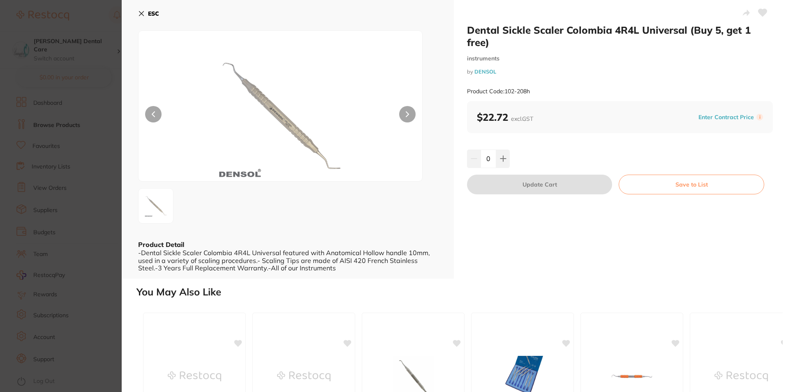  Describe the element at coordinates (148, 14) in the screenshot. I see `button: ESC` at that location.